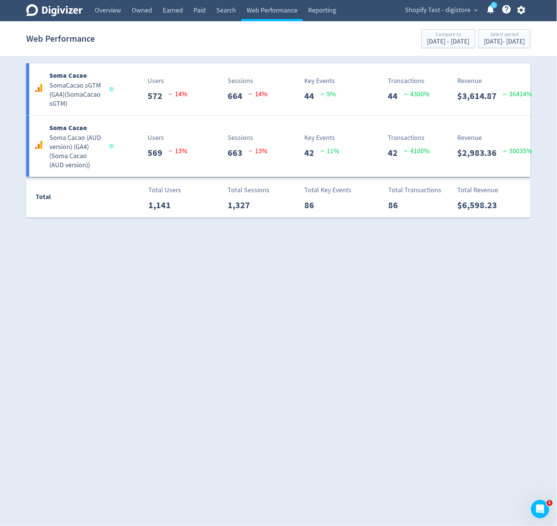 This screenshot has width=557, height=526. What do you see at coordinates (165, 190) in the screenshot?
I see `p: Total Users` at bounding box center [165, 190].